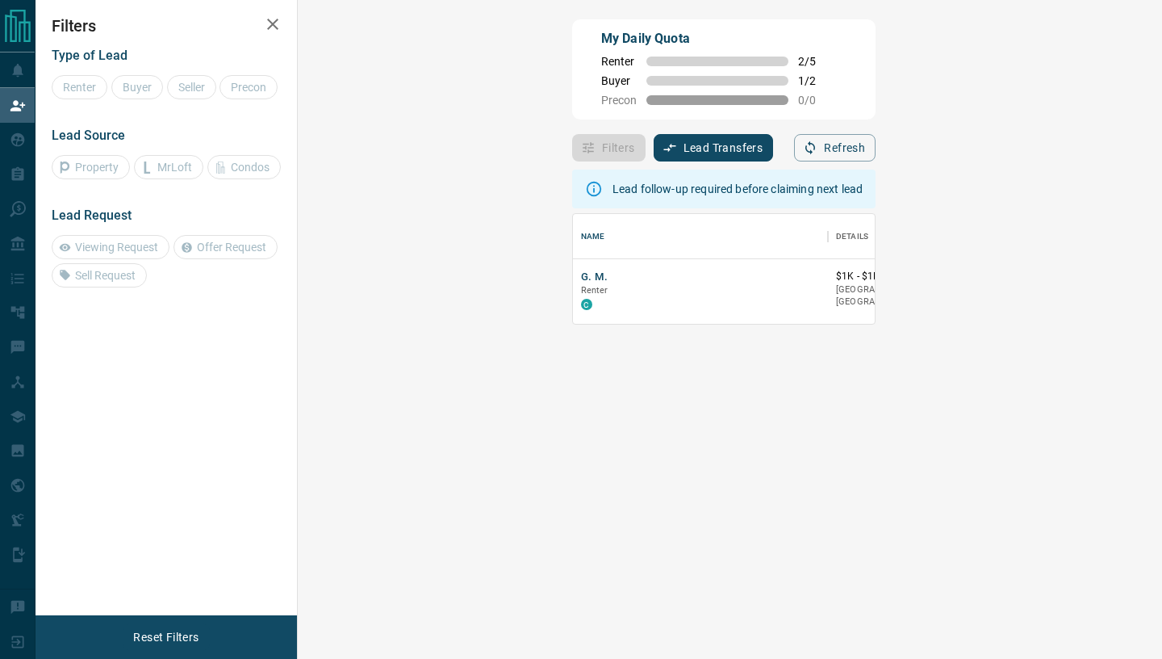 The height and width of the screenshot is (659, 1162). Describe the element at coordinates (595, 277) in the screenshot. I see `button: G. M.` at that location.